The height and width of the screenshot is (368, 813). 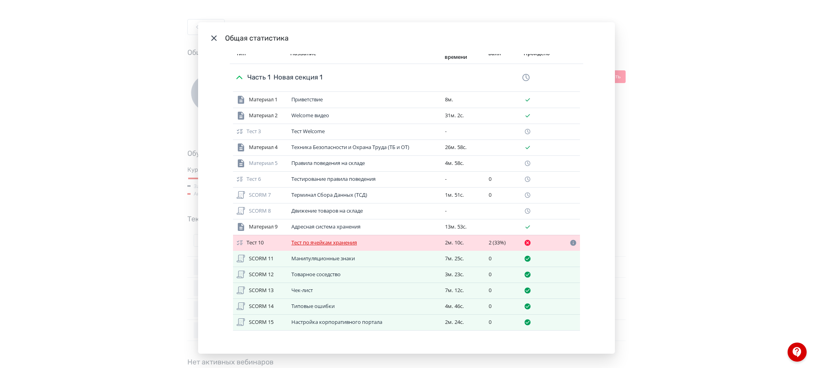 What do you see at coordinates (462, 226) in the screenshot?
I see `span: 53с.` at bounding box center [462, 226].